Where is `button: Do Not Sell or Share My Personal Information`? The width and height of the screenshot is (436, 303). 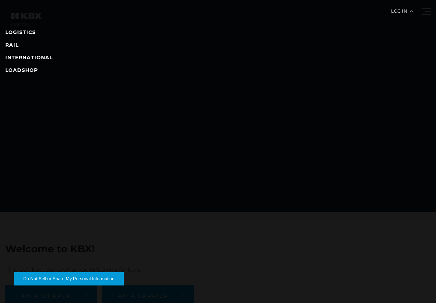 button: Do Not Sell or Share My Personal Information is located at coordinates (69, 279).